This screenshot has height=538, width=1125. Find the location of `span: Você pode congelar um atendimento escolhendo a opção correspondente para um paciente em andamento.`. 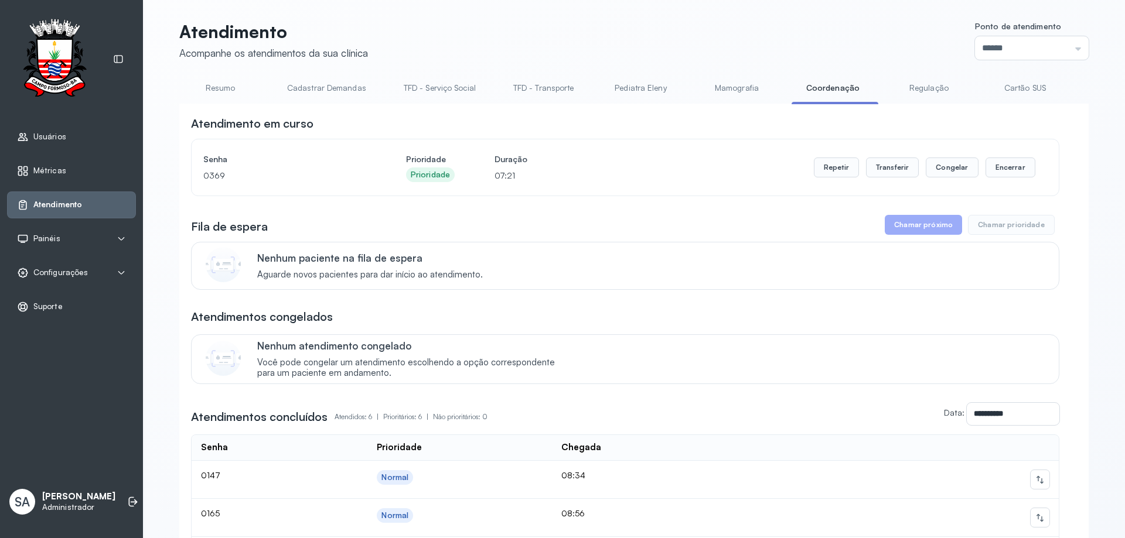

span: Você pode congelar um atendimento escolhendo a opção correspondente para um paciente em andamento. is located at coordinates (412, 369).